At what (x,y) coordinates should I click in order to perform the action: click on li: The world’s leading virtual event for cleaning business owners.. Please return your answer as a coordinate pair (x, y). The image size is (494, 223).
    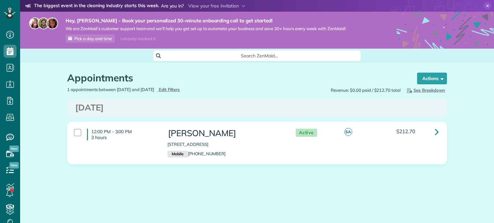
    Looking at the image, I should click on (155, 15).